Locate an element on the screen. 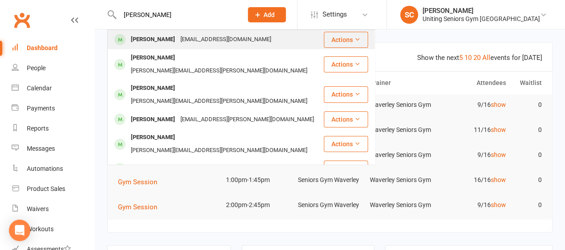  a: All is located at coordinates (486, 58).